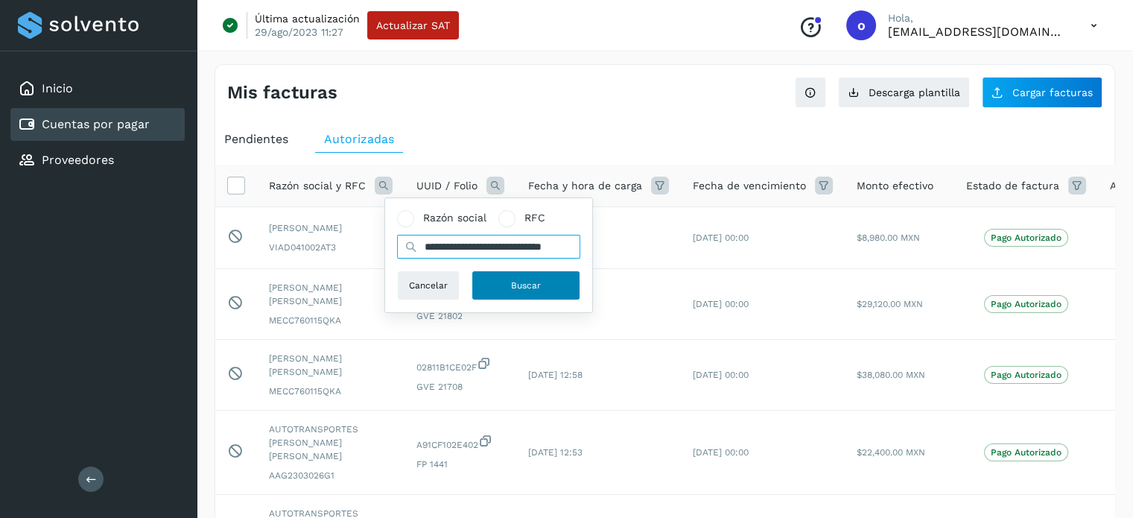 The image size is (1133, 518). What do you see at coordinates (331, 247) in the screenshot?
I see `span: VIAD041002AT3` at bounding box center [331, 247].